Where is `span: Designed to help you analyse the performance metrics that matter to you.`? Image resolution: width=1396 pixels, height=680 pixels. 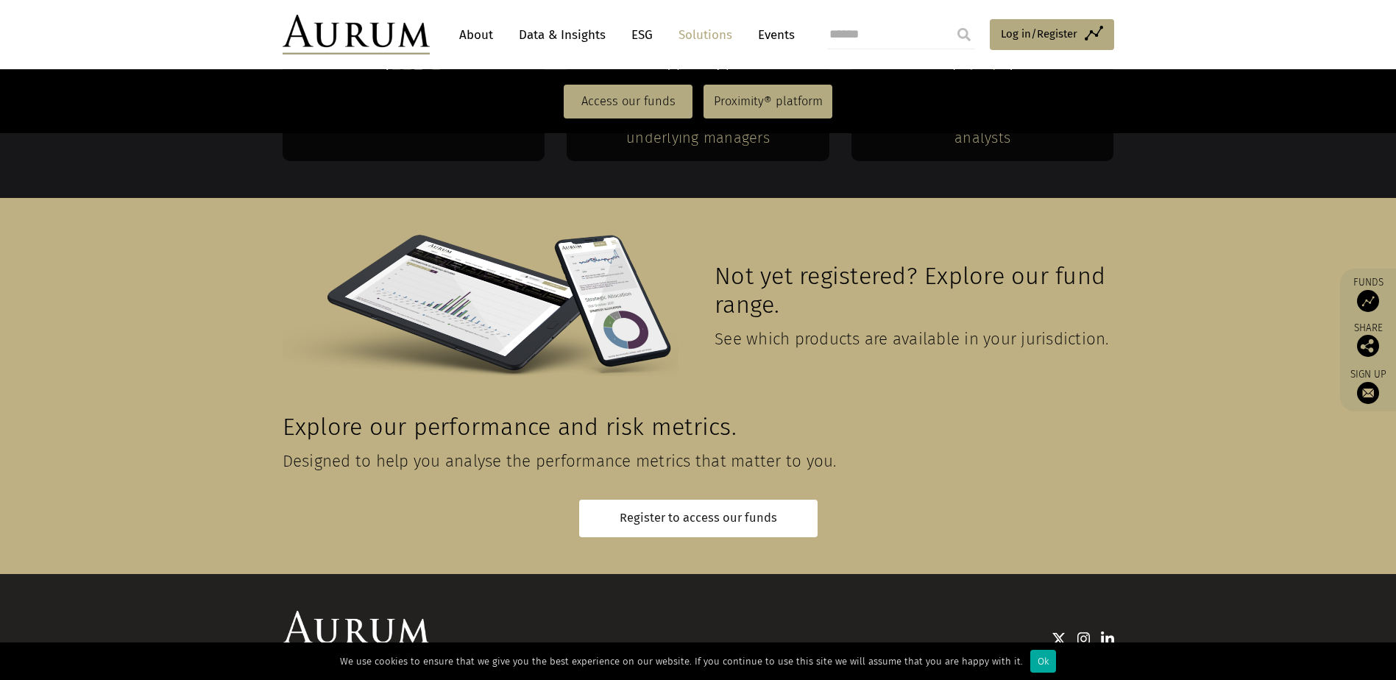 span: Designed to help you analyse the performance metrics that matter to you. is located at coordinates (559, 461).